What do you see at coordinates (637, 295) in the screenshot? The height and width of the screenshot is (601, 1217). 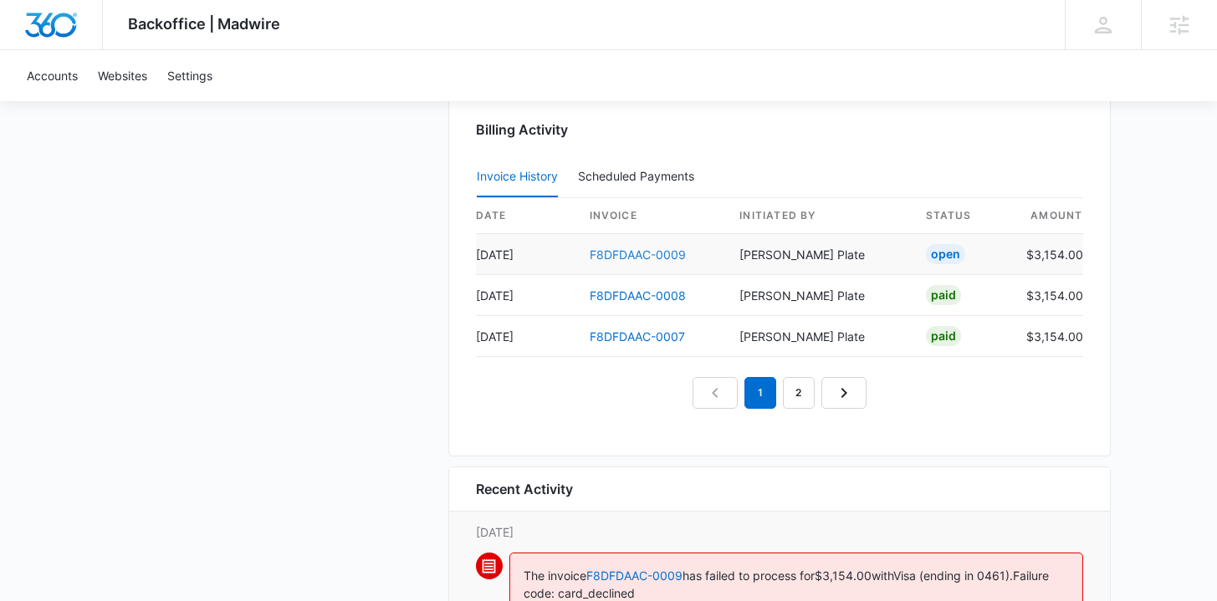 I see `a: F8DFDAAC-0008` at bounding box center [637, 295].